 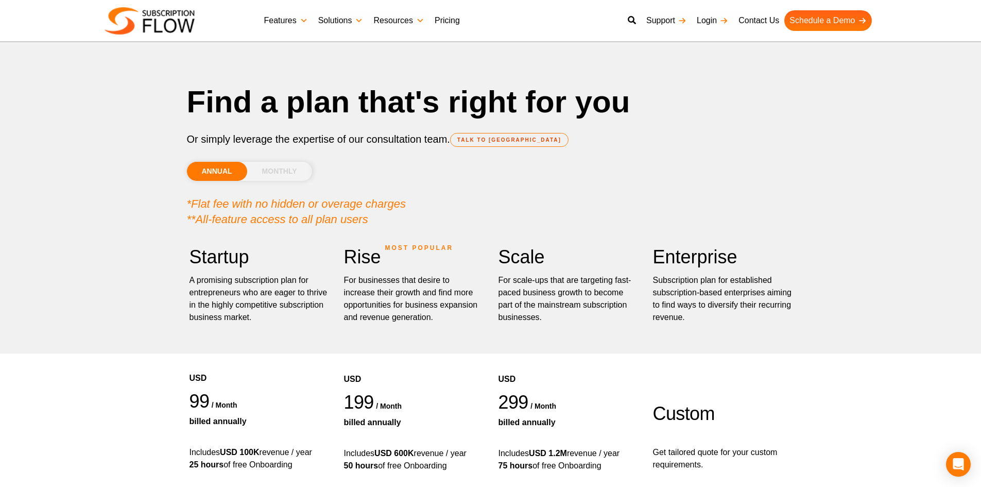 What do you see at coordinates (361, 465) in the screenshot?
I see `strong: 50 hours` at bounding box center [361, 465].